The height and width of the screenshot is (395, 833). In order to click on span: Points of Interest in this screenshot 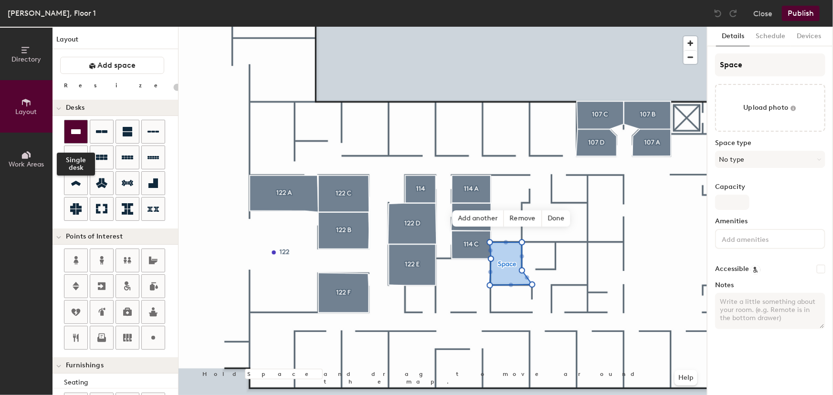, I will do `click(94, 237)`.